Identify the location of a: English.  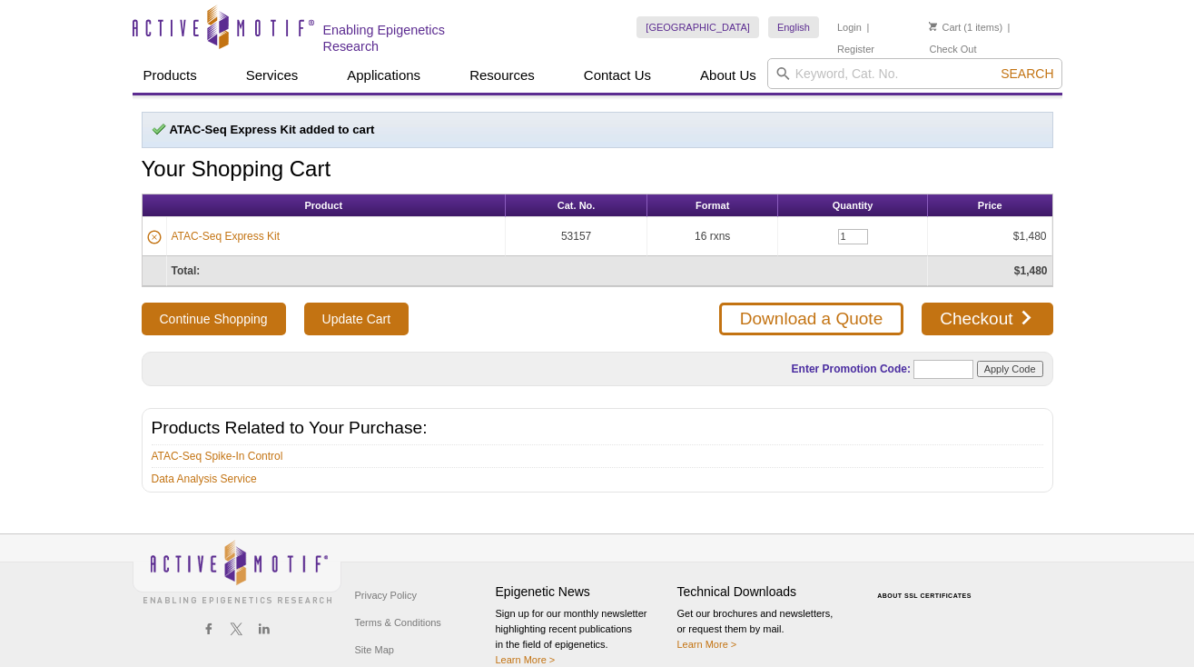
(794, 27).